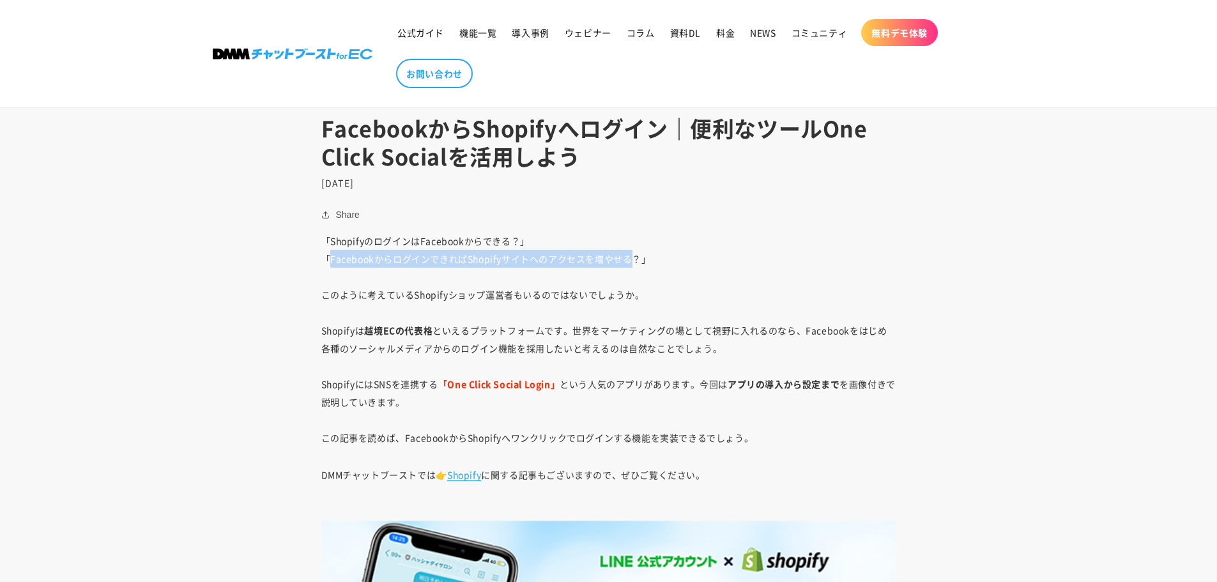 The height and width of the screenshot is (582, 1217). Describe the element at coordinates (820, 33) in the screenshot. I see `a: コミュニティ` at that location.